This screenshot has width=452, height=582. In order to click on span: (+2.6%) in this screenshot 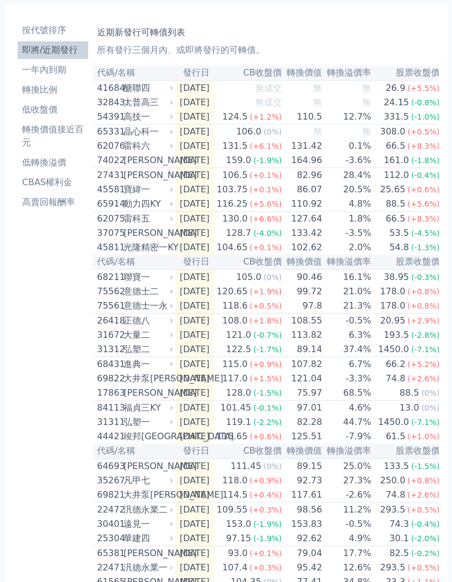, I will do `click(424, 379)`.